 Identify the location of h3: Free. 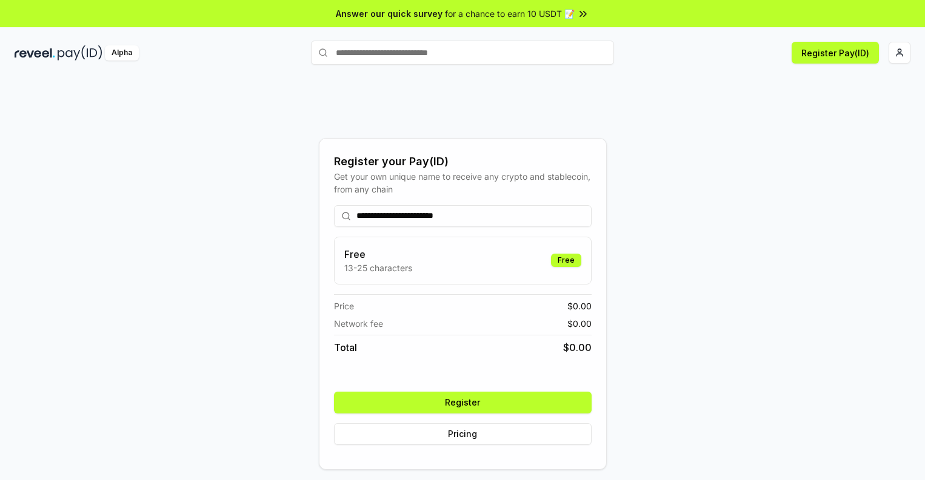
(378, 254).